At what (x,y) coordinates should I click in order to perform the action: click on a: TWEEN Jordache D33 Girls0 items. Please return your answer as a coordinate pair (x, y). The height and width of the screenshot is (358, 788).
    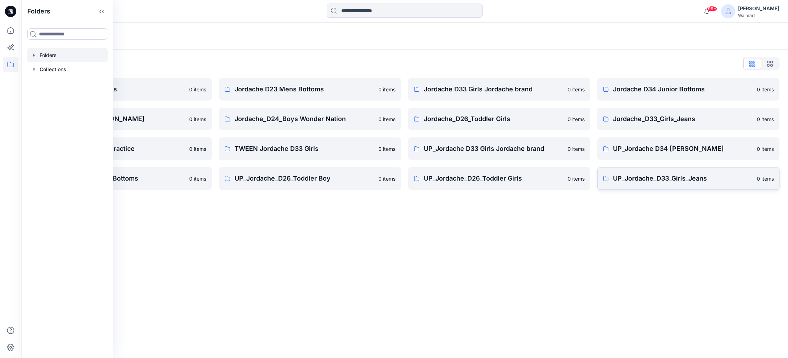
    Looking at the image, I should click on (310, 149).